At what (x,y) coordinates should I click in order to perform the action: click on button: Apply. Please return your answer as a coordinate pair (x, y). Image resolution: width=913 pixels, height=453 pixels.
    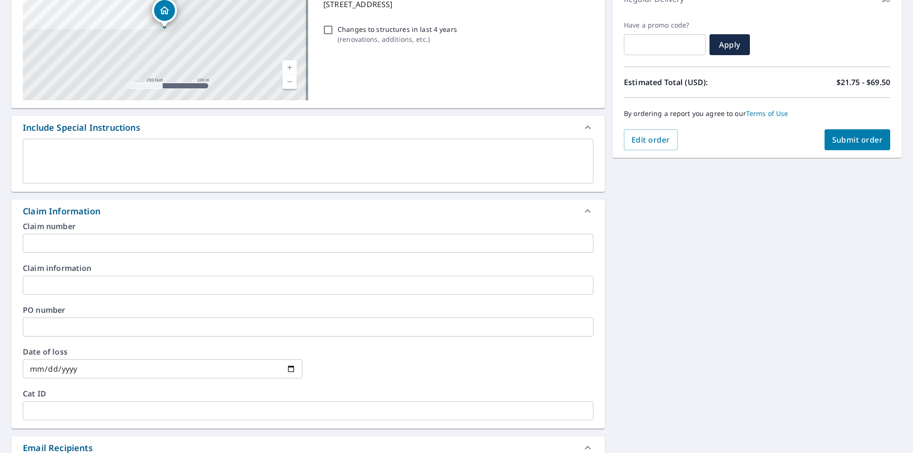
    Looking at the image, I should click on (730, 45).